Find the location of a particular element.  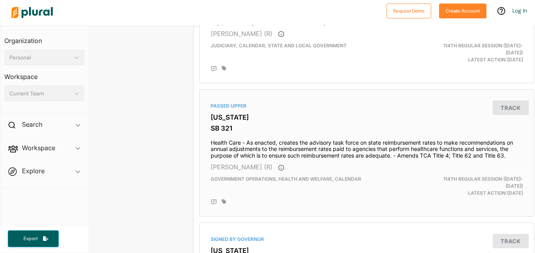

button: Export is located at coordinates (33, 239).